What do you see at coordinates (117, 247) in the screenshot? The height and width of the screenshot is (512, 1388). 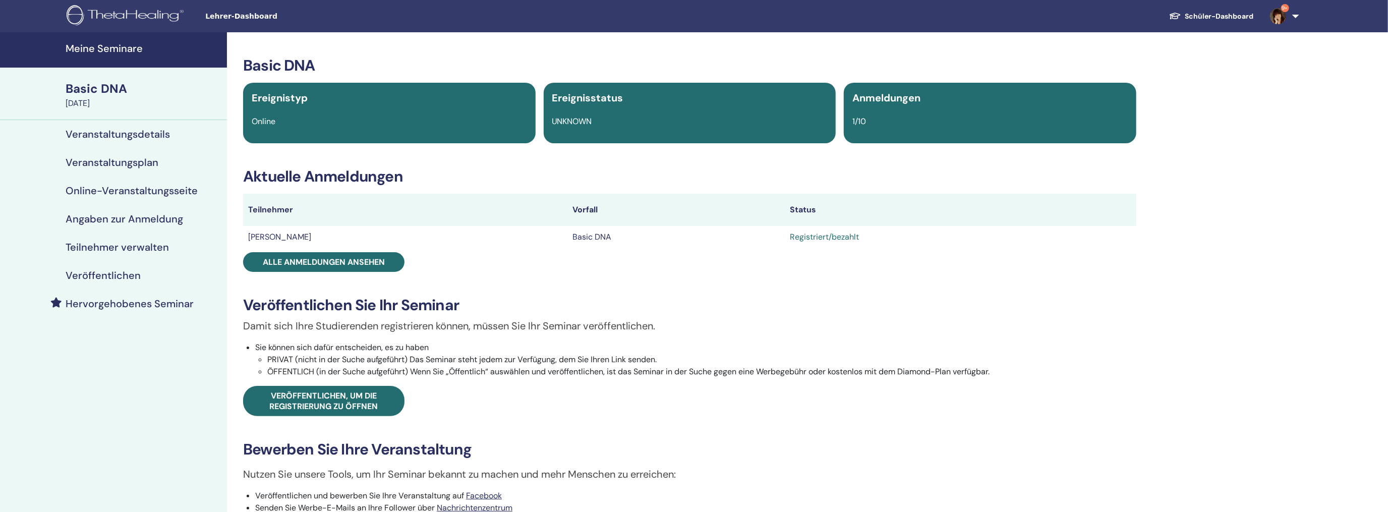 I see `h4: Teilnehmer verwalten` at bounding box center [117, 247].